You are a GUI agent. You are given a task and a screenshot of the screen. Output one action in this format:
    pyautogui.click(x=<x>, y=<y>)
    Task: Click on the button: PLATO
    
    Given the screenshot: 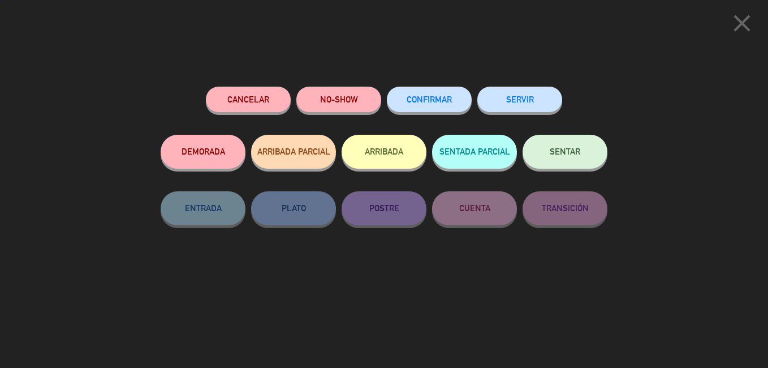 What is the action you would take?
    pyautogui.click(x=294, y=208)
    